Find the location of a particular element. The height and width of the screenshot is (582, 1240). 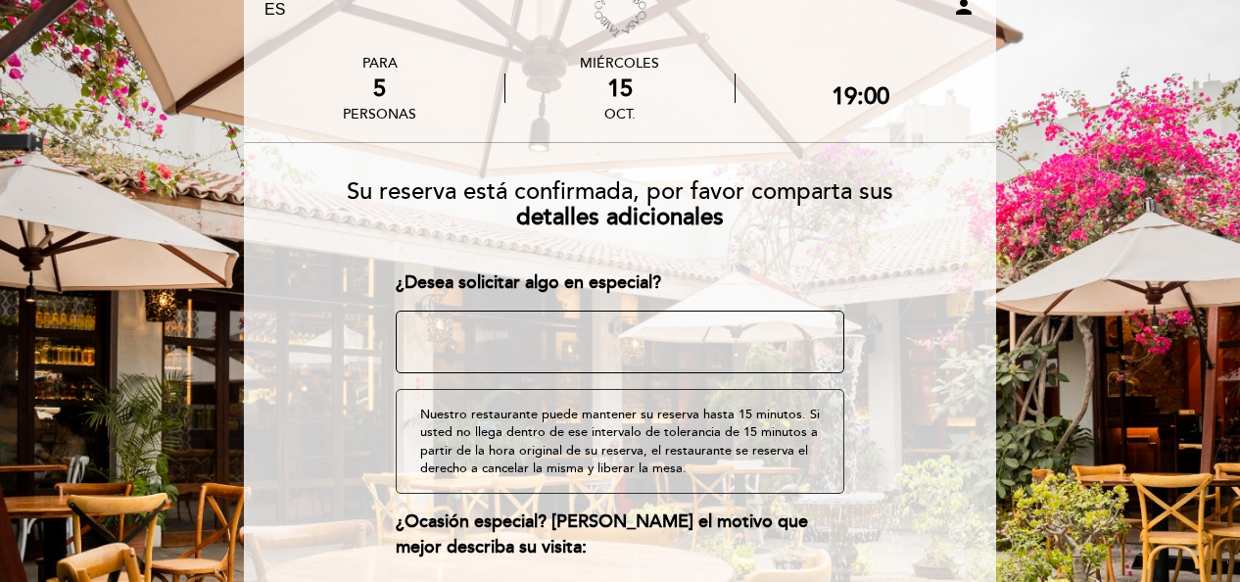

div: 19:00 is located at coordinates (860, 96).